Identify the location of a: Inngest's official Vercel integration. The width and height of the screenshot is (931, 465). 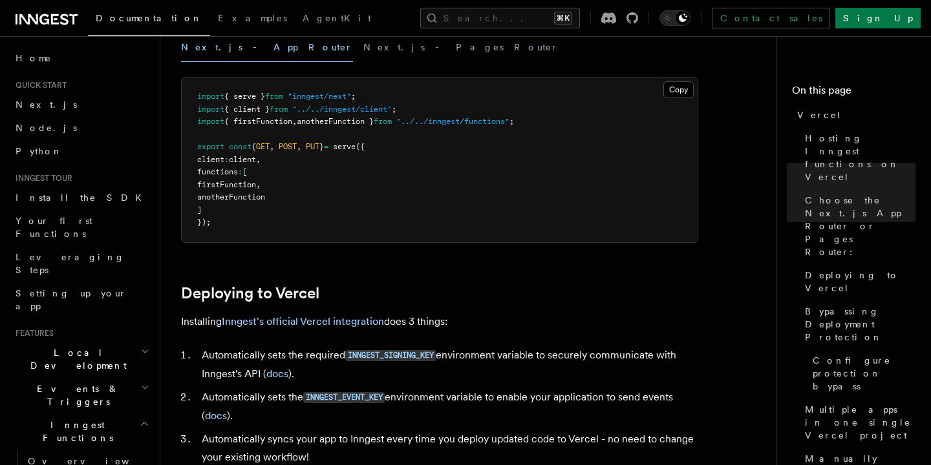
(302, 321).